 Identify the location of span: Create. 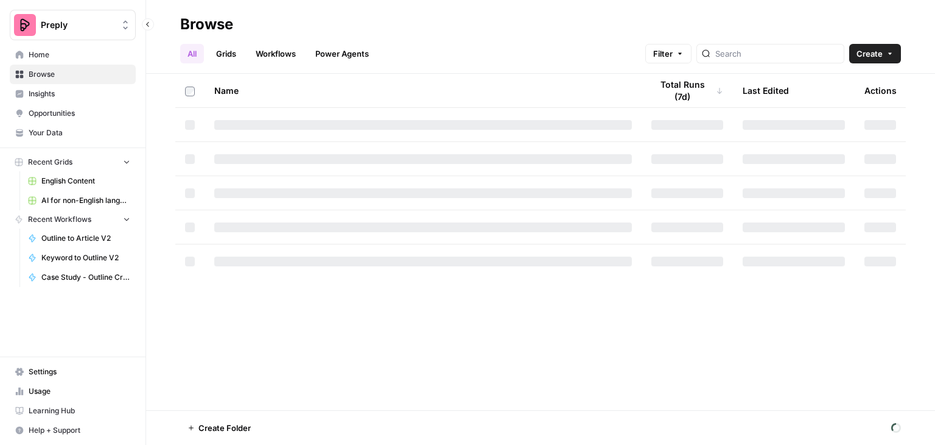
(870, 54).